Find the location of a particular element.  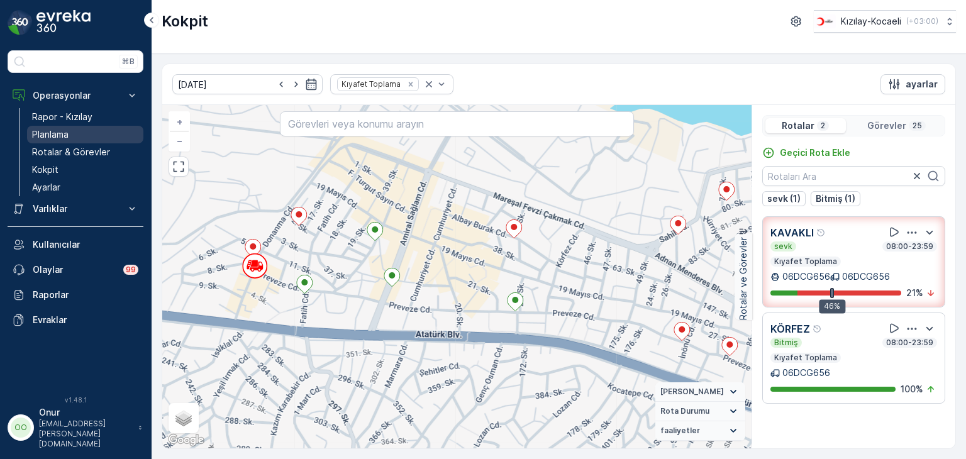

p: Rotalar & Görevler is located at coordinates (71, 152).